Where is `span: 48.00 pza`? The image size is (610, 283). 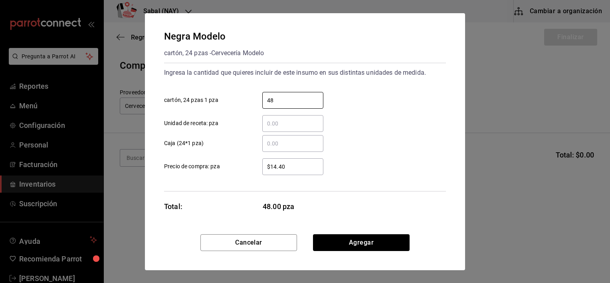 span: 48.00 pza is located at coordinates (293, 206).